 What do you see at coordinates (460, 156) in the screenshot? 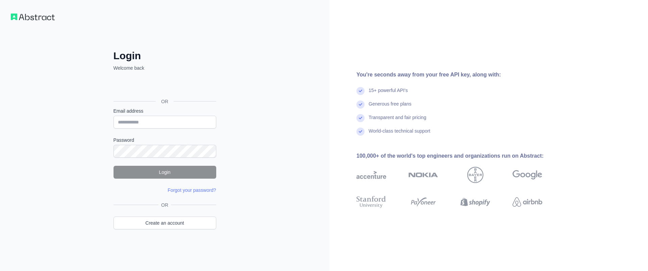
I see `div: 100,000+ of the world's top engineers and organizations run on Abstract:` at bounding box center [460, 156].